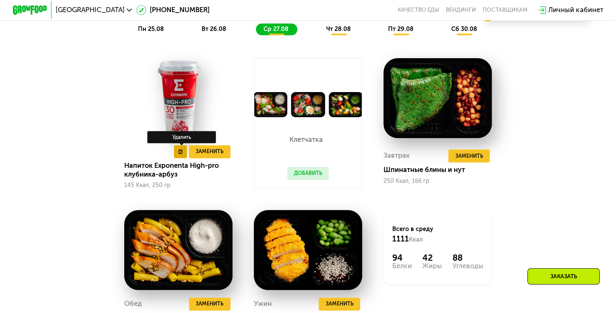  Describe the element at coordinates (151, 29) in the screenshot. I see `span: пн 25.08` at that location.